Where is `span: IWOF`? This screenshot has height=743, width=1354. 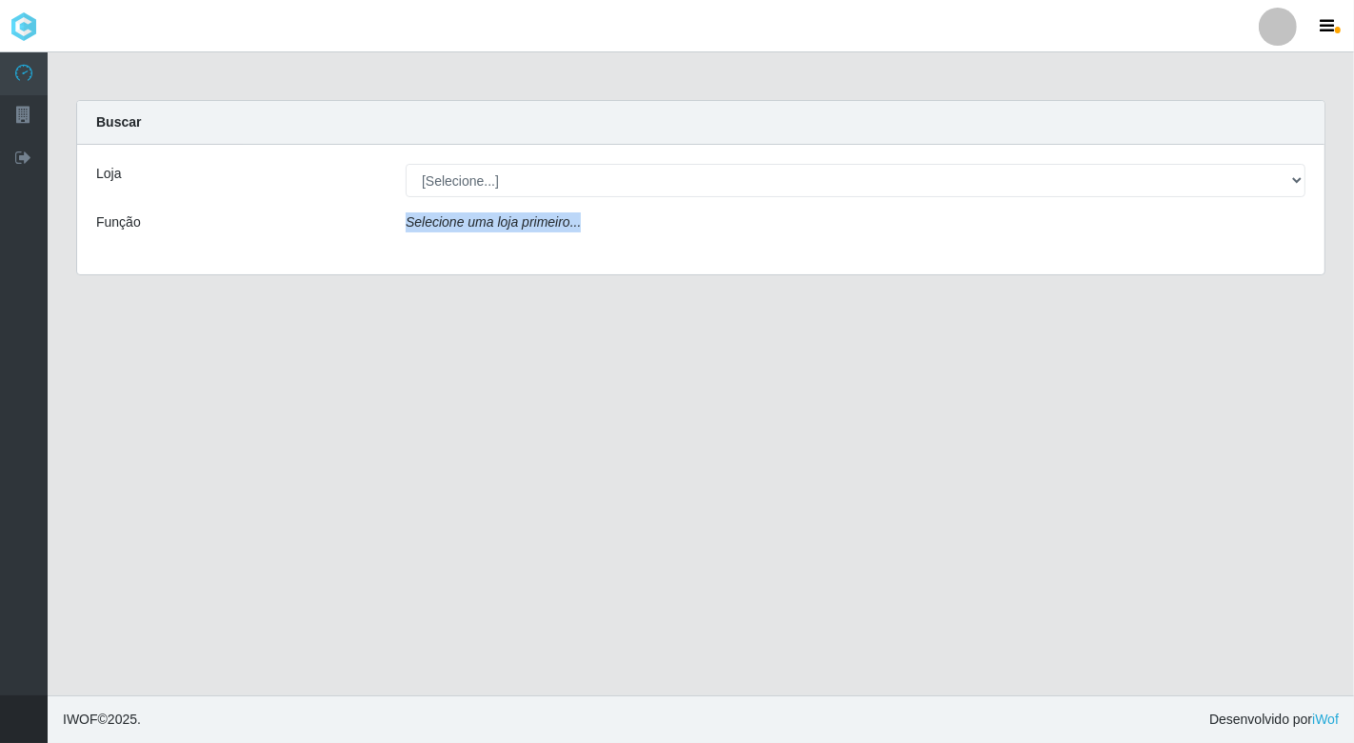
span: IWOF is located at coordinates (80, 719).